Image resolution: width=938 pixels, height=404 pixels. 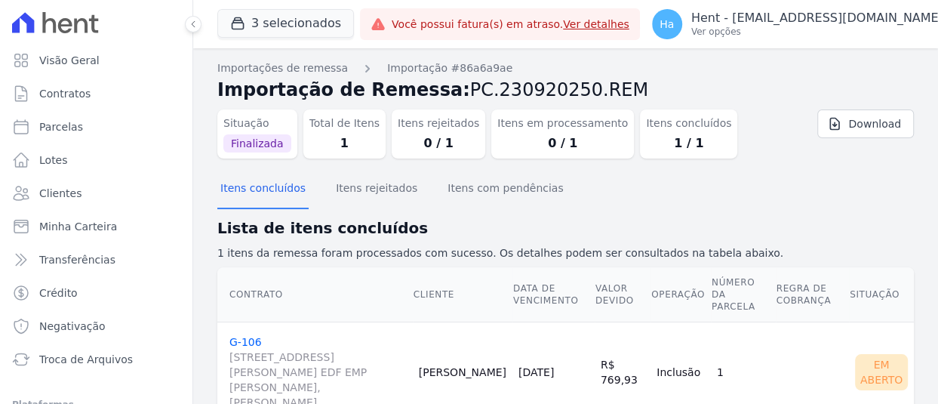 I want to click on dt: Situação, so click(x=257, y=123).